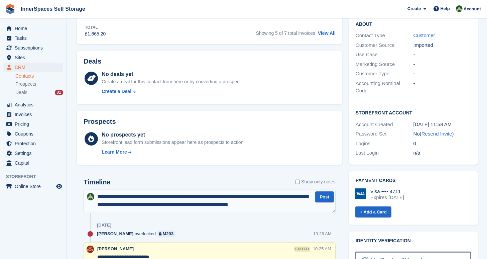  I want to click on span: Deals, so click(21, 92).